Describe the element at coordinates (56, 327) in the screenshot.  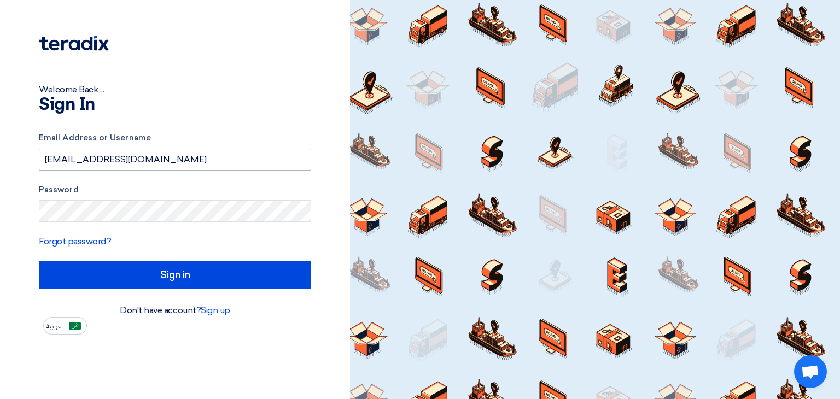
I see `span: العربية` at that location.